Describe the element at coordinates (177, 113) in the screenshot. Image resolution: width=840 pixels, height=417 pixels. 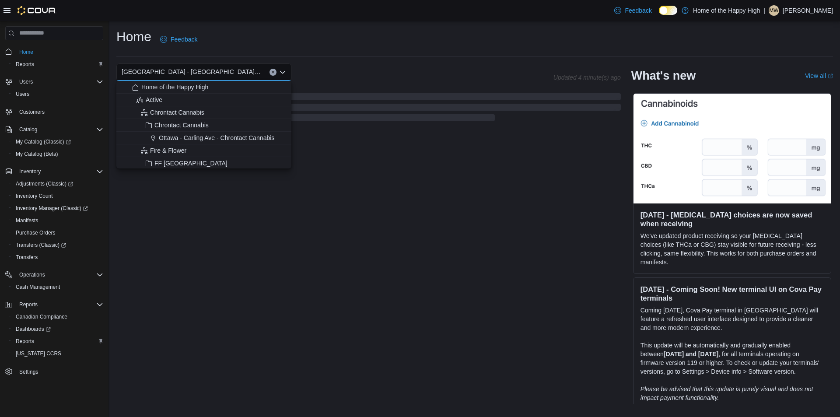
I see `span: Chrontact Cannabis` at that location.